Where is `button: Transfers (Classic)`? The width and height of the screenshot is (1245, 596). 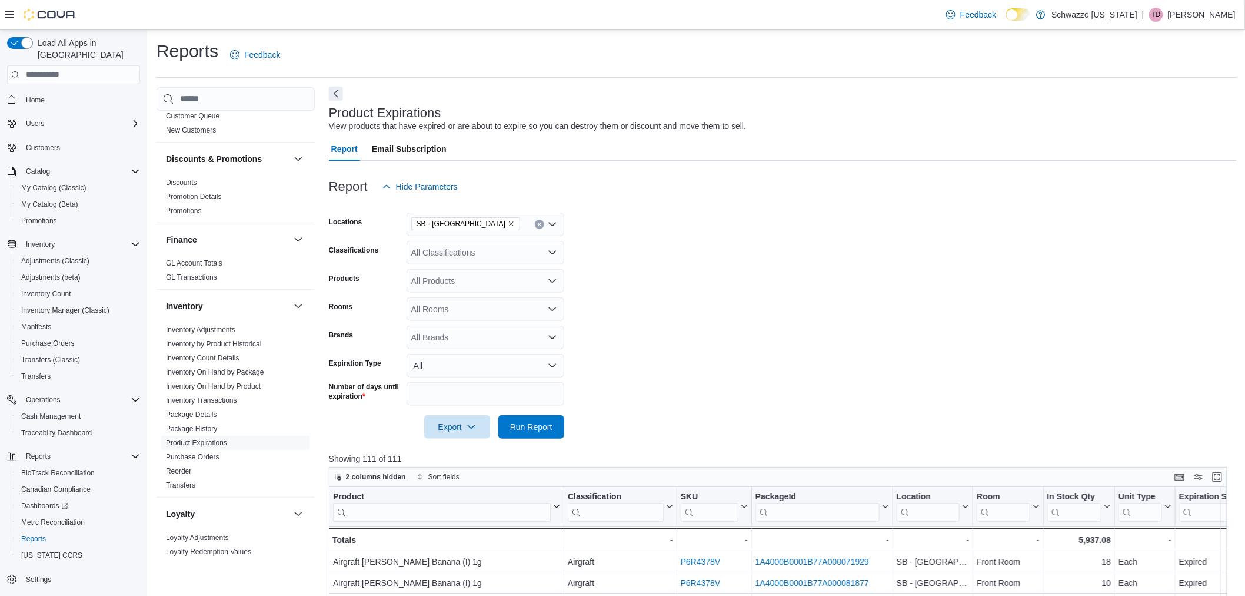 button: Transfers (Classic) is located at coordinates (78, 360).